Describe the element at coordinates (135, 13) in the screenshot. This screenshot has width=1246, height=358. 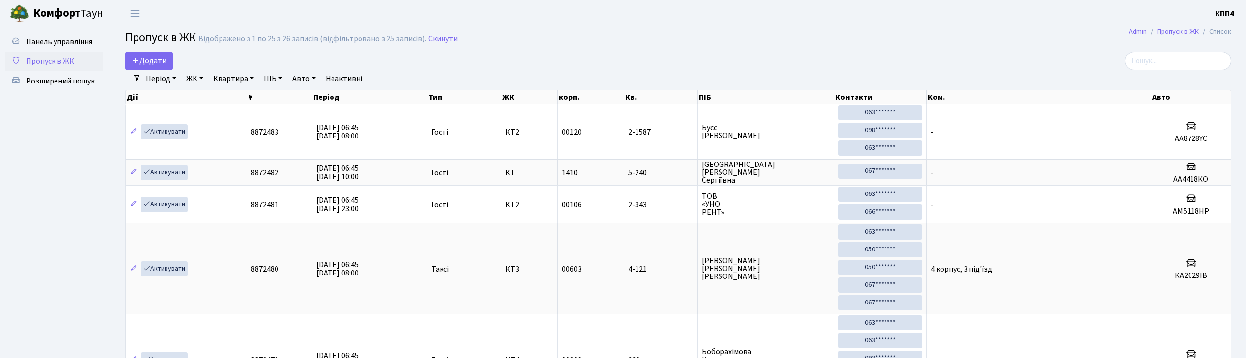
I see `button: Переключити навігацію` at that location.